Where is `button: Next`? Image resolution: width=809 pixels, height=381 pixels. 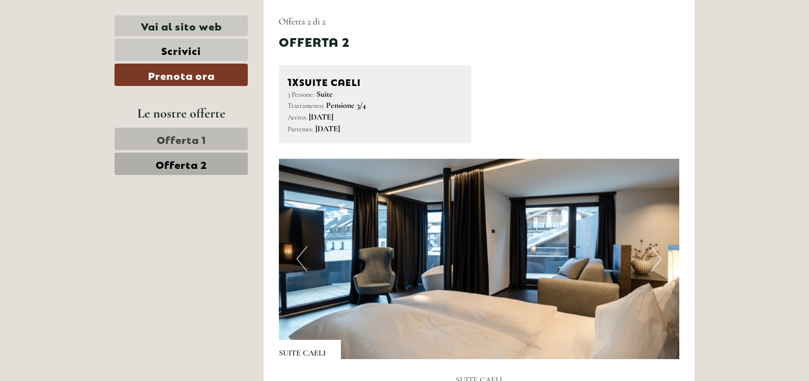 button: Next is located at coordinates (656, 259).